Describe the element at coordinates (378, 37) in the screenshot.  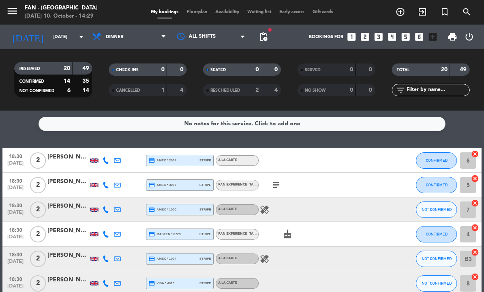
I see `i: looks_3` at that location.